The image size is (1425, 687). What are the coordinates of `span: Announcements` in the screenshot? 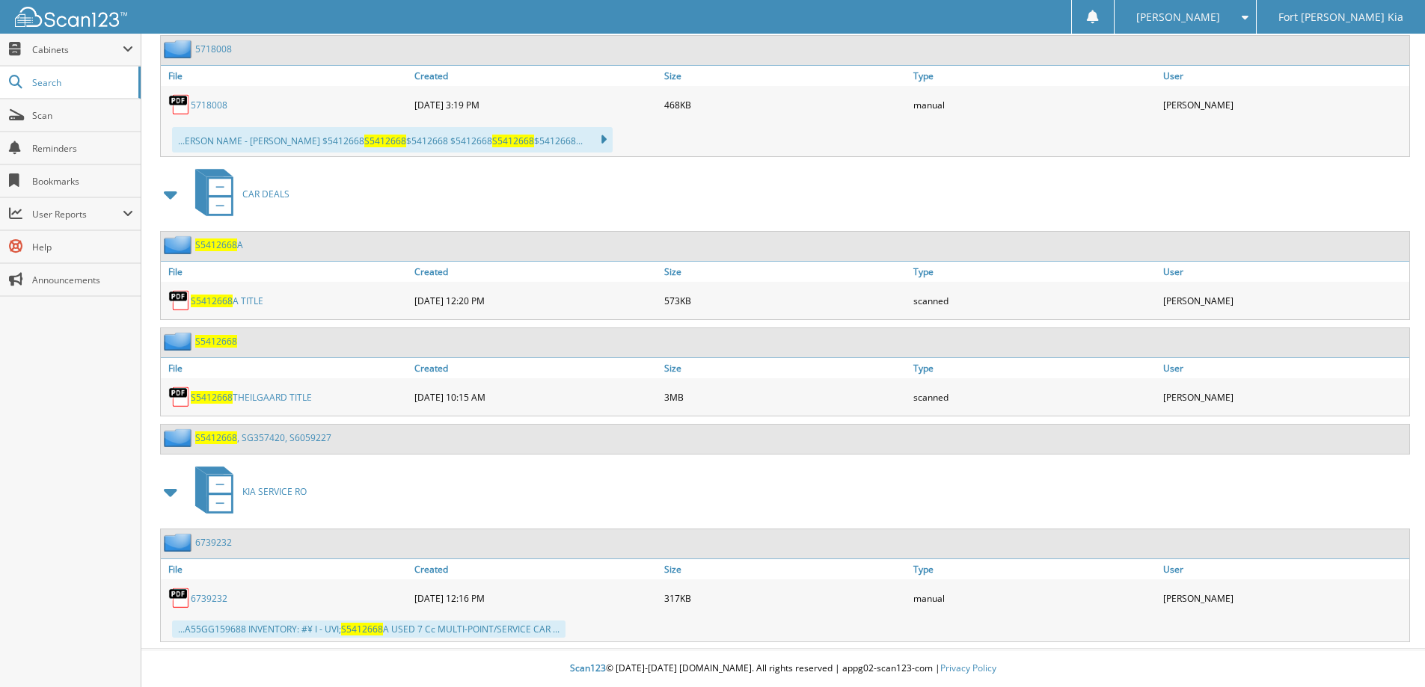 It's located at (82, 280).